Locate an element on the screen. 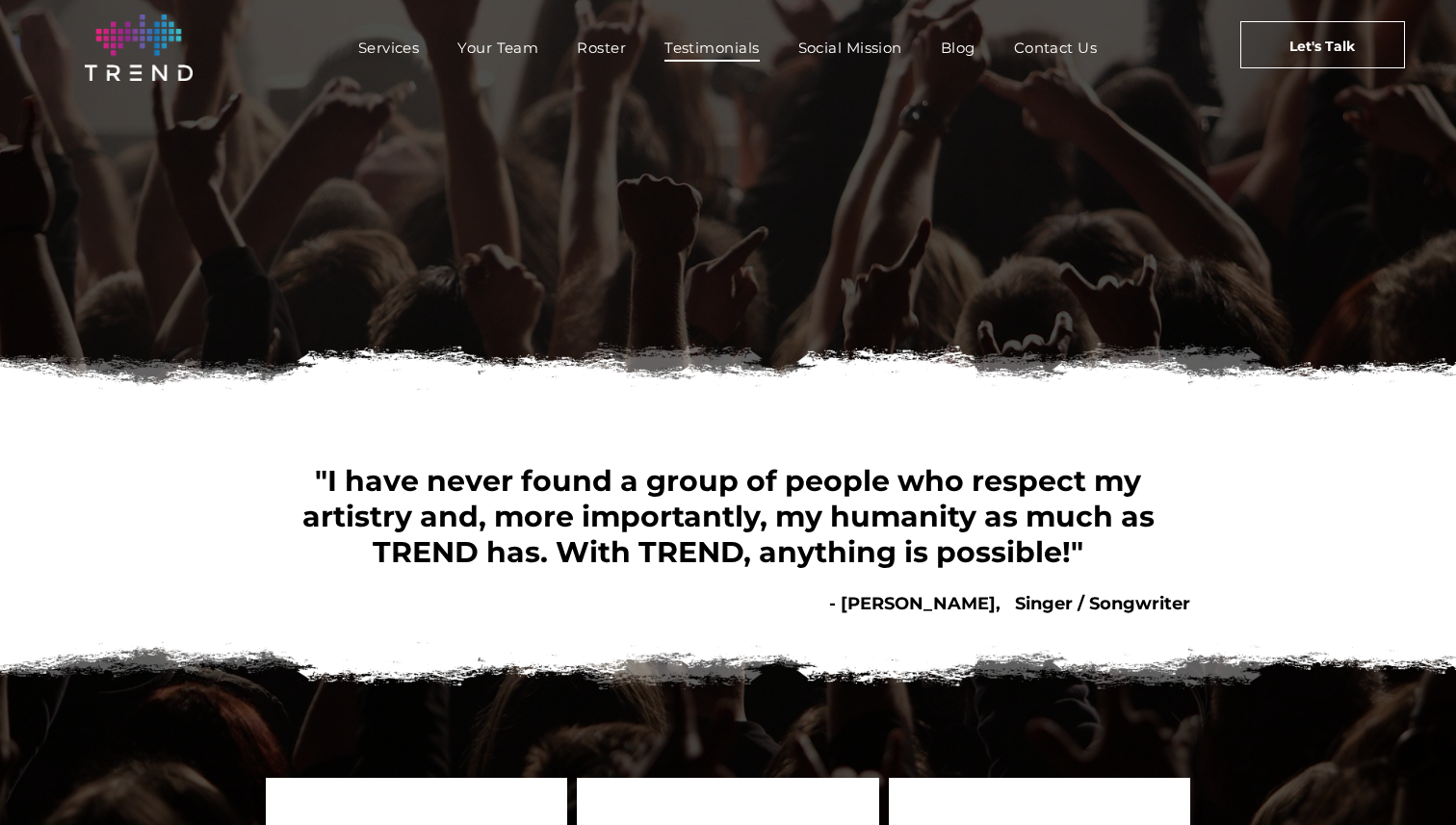 The image size is (1456, 825). a: Testimonials is located at coordinates (712, 47).